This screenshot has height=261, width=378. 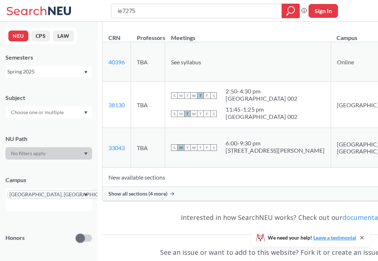 What do you see at coordinates (116, 62) in the screenshot?
I see `a: 40396` at bounding box center [116, 62].